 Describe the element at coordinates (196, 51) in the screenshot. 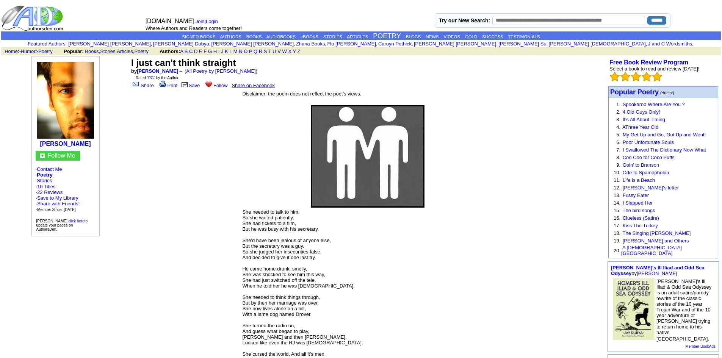

I see `a: D` at that location.